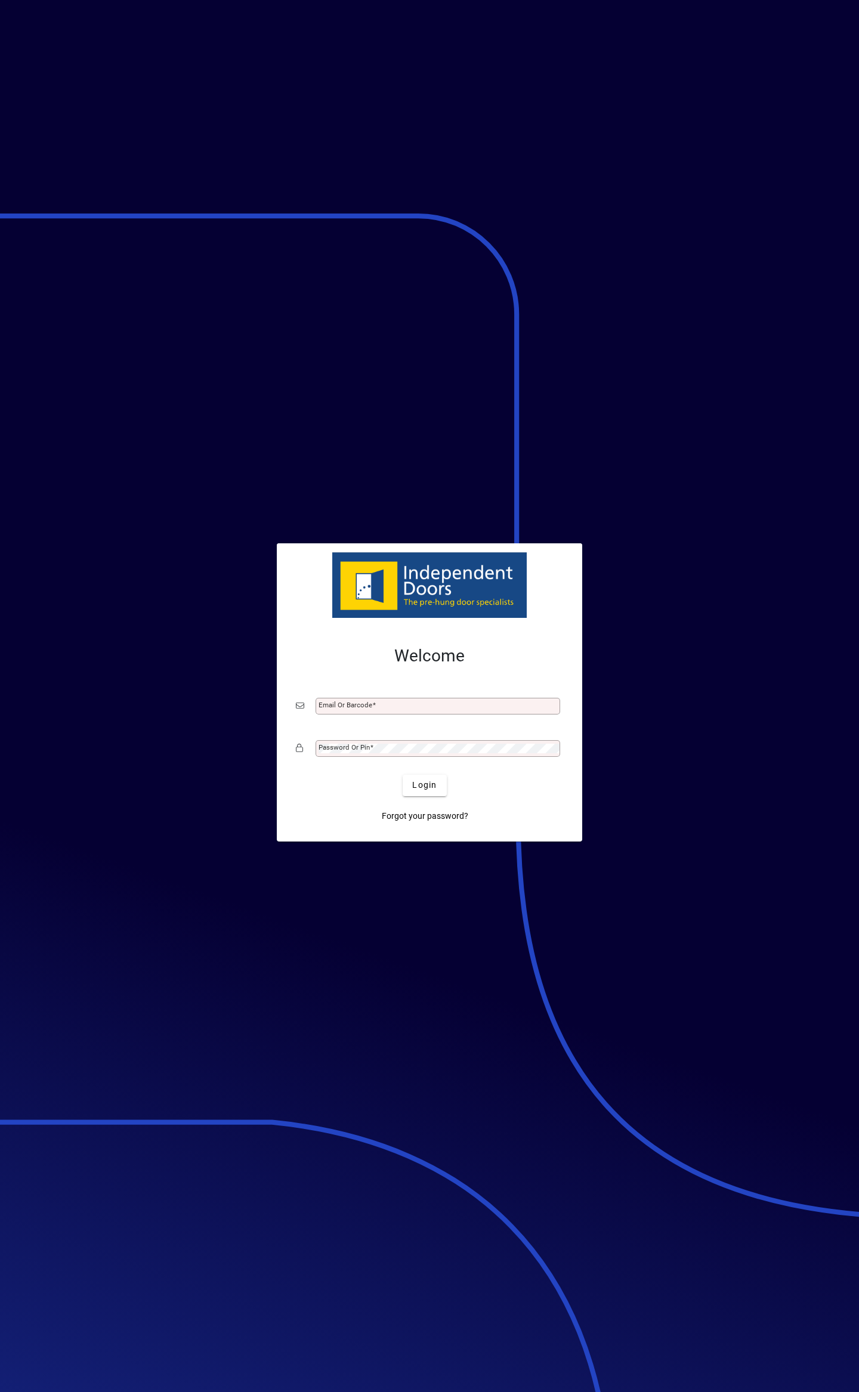 This screenshot has width=859, height=1392. Describe the element at coordinates (424, 786) in the screenshot. I see `button: Login` at that location.